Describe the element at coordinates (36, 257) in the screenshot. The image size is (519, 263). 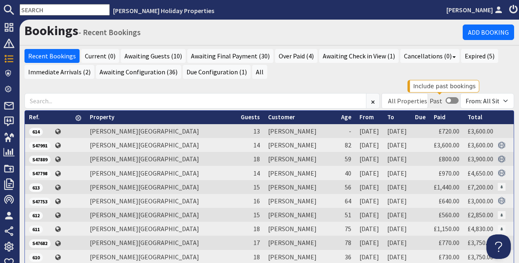
I see `span: 610` at that location.